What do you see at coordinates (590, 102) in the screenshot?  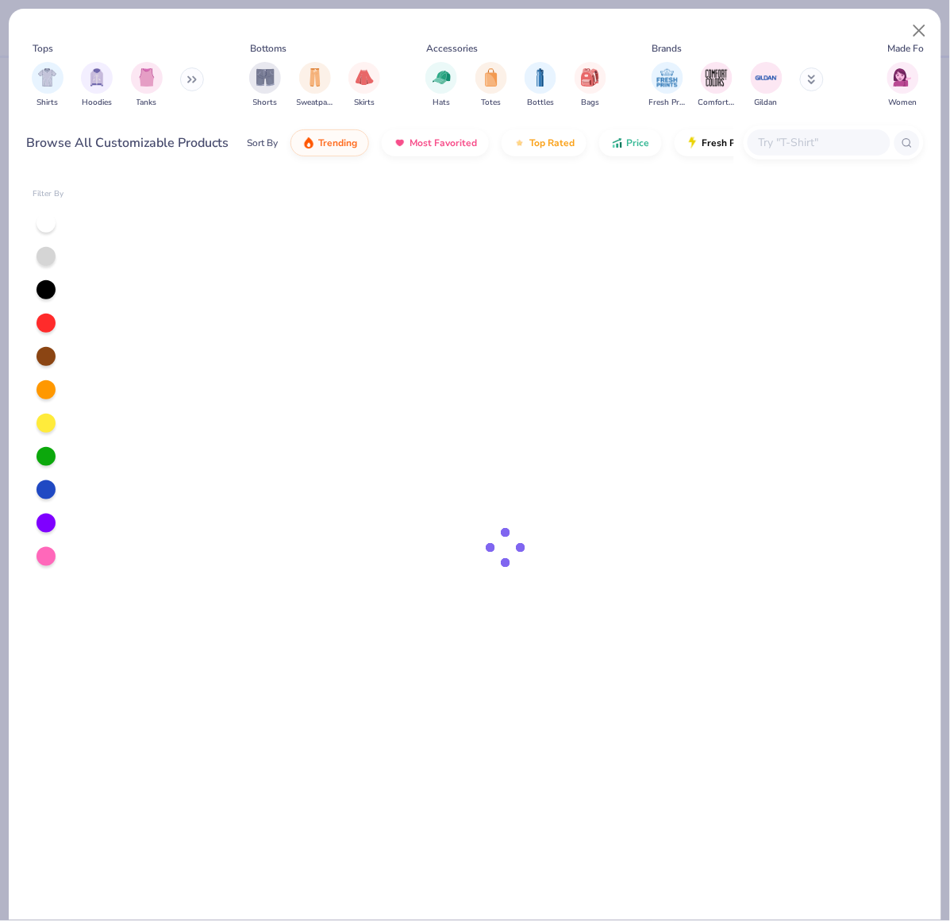 I see `span: Bags` at bounding box center [590, 102].